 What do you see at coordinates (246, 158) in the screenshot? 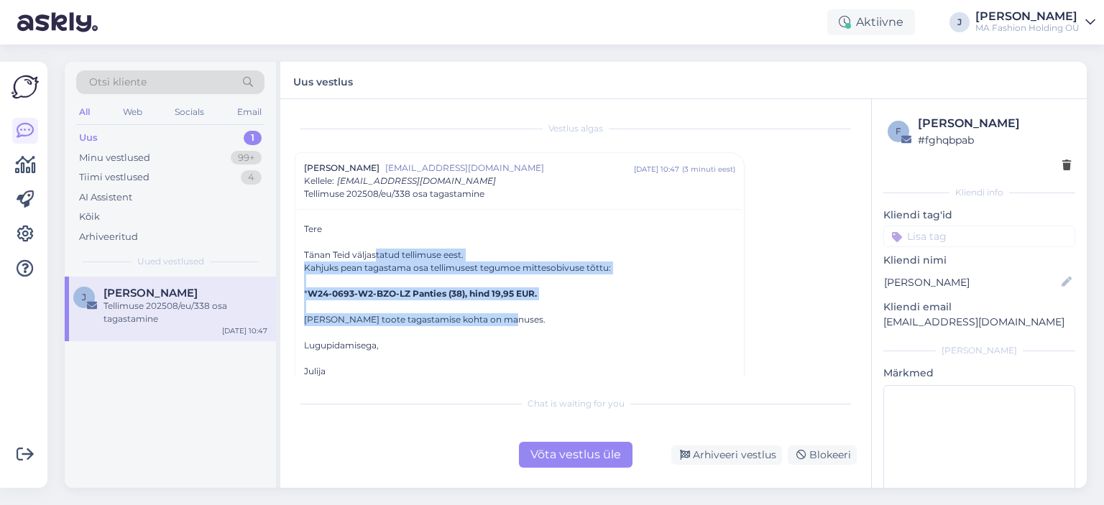
I see `div: 99+` at bounding box center [246, 158].